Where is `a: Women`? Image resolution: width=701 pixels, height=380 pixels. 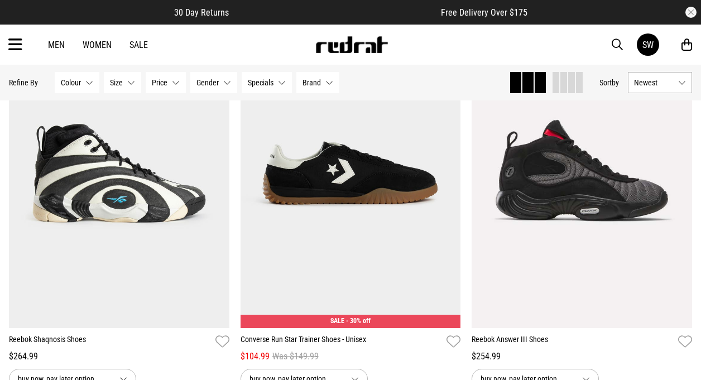
a: Women is located at coordinates (97, 45).